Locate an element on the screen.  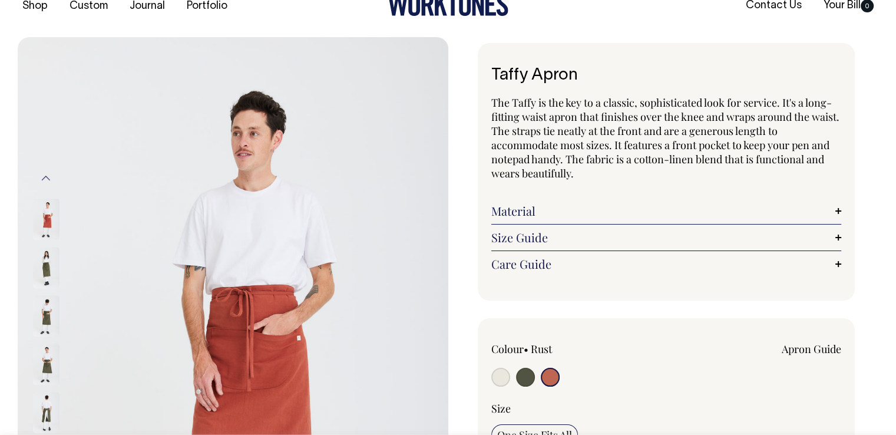
div: Colour is located at coordinates (561, 349).